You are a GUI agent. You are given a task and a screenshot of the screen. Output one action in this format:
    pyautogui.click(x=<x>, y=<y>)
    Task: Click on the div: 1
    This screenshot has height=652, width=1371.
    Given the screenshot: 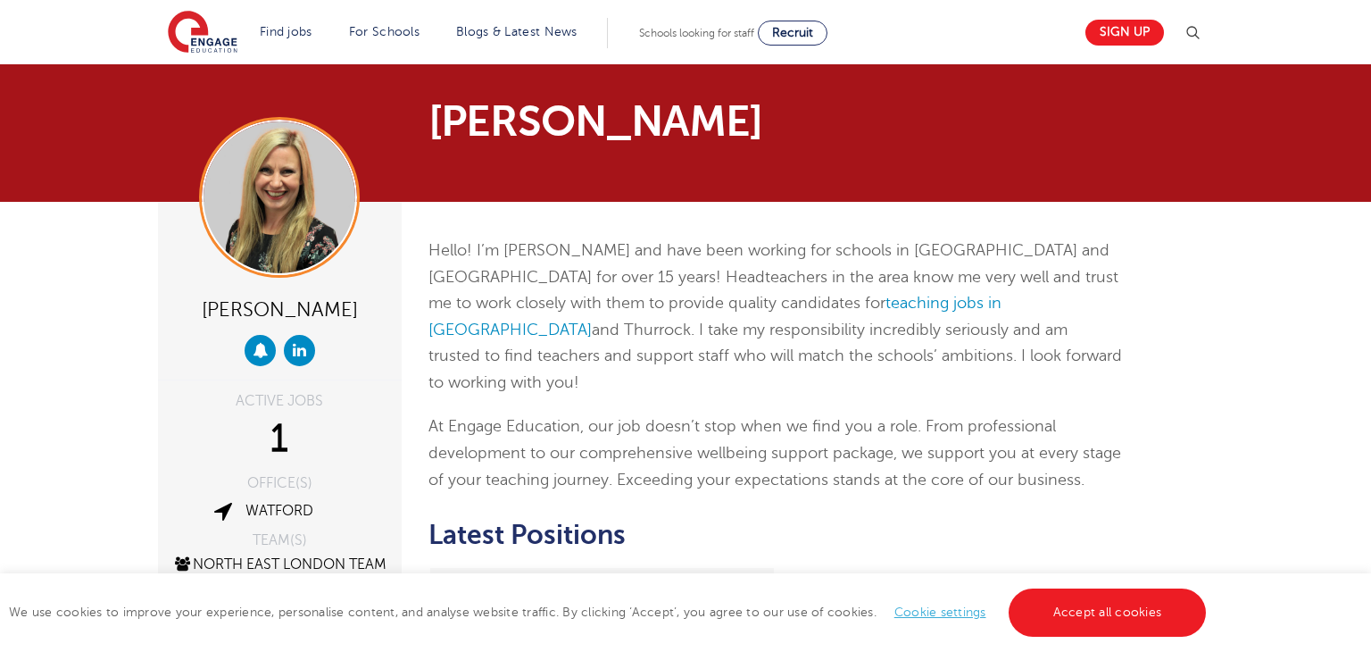 What is the action you would take?
    pyautogui.click(x=279, y=439)
    